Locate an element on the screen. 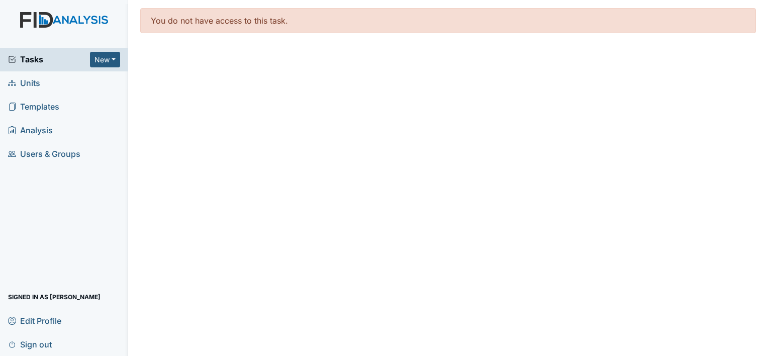 The width and height of the screenshot is (768, 356). span: Templates is located at coordinates (34, 107).